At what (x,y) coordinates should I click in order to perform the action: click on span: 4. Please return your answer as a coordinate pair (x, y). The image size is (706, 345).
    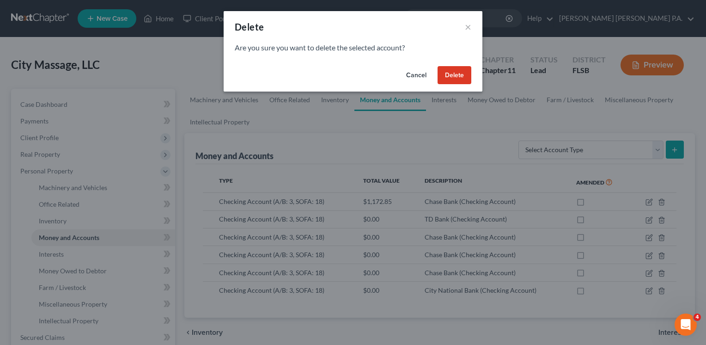
    Looking at the image, I should click on (697, 317).